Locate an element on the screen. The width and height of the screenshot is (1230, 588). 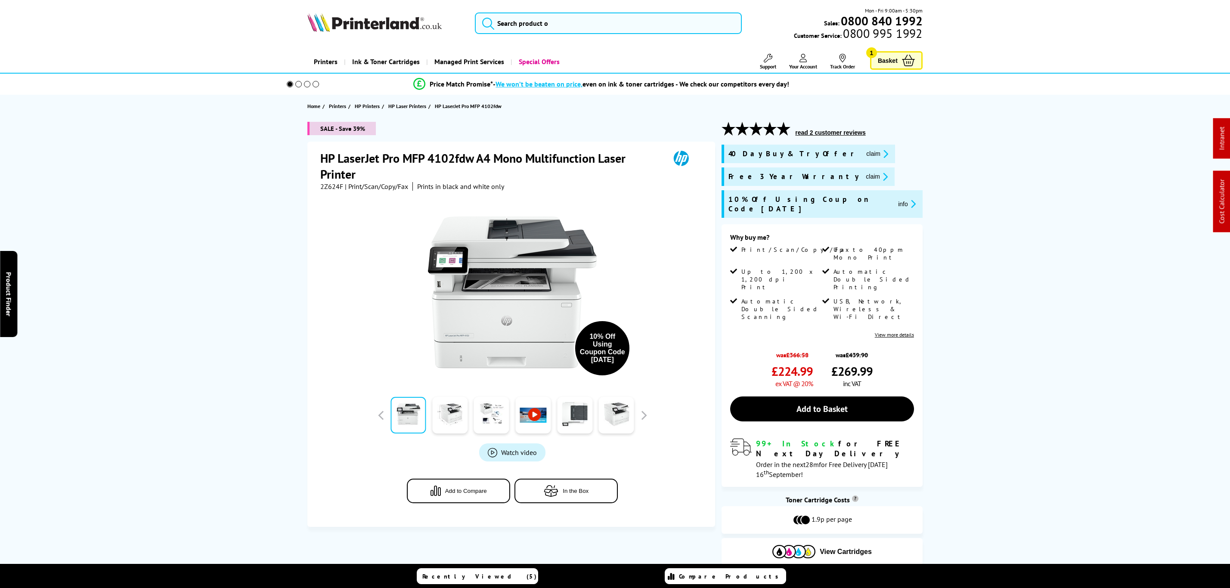
img: Cartridges is located at coordinates (794, 551).